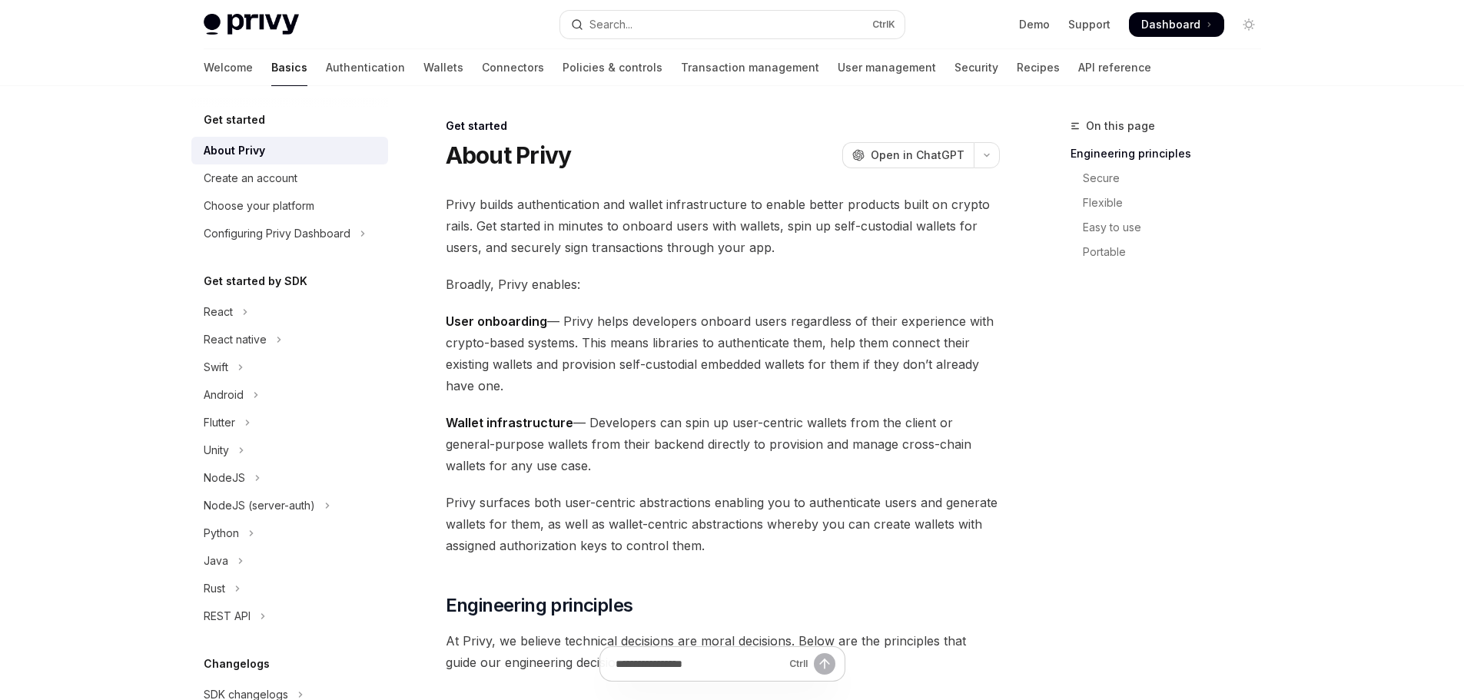  Describe the element at coordinates (509, 155) in the screenshot. I see `h1: About Privy` at that location.